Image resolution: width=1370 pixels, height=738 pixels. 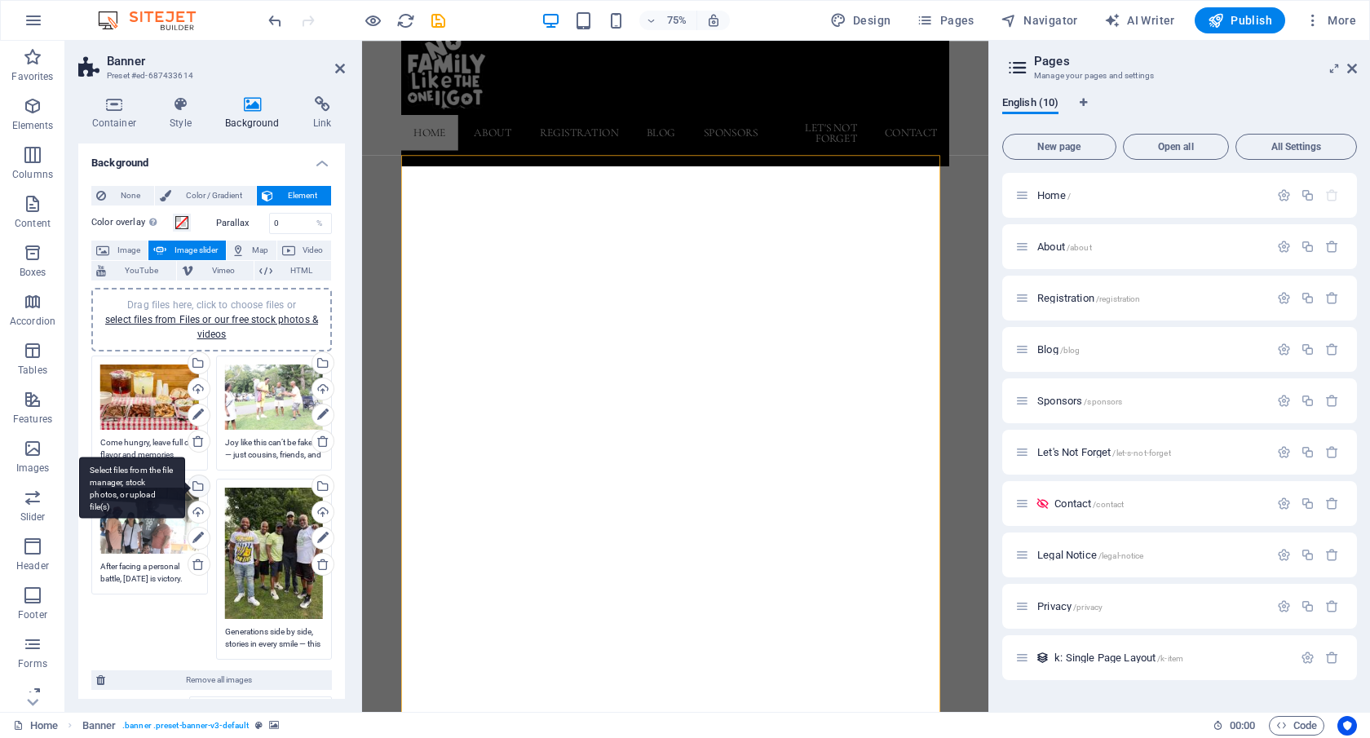 I want to click on button: All Settings, so click(x=1296, y=147).